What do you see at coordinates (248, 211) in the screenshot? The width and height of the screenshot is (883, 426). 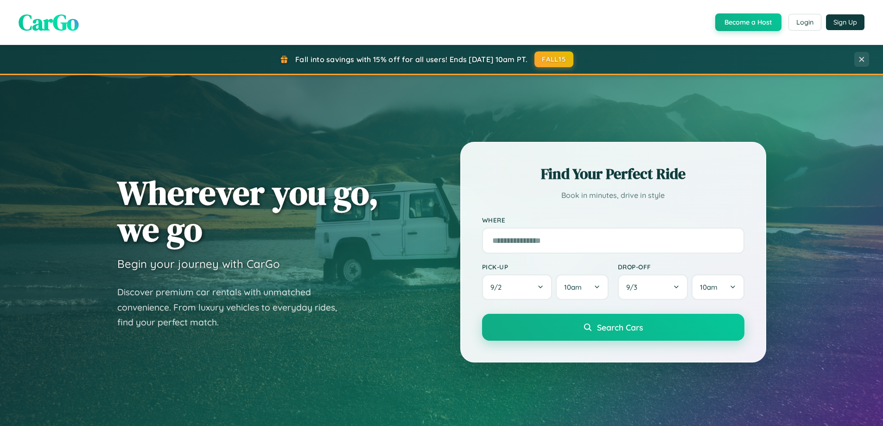 I see `h1: Wherever you go, we go` at bounding box center [248, 211].